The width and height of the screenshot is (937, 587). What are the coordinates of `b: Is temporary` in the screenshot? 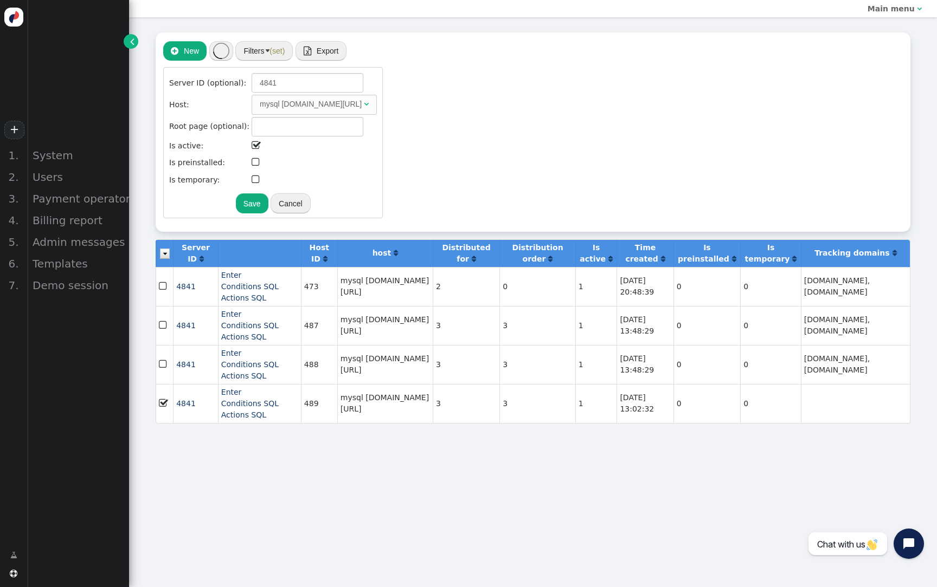 It's located at (767, 253).